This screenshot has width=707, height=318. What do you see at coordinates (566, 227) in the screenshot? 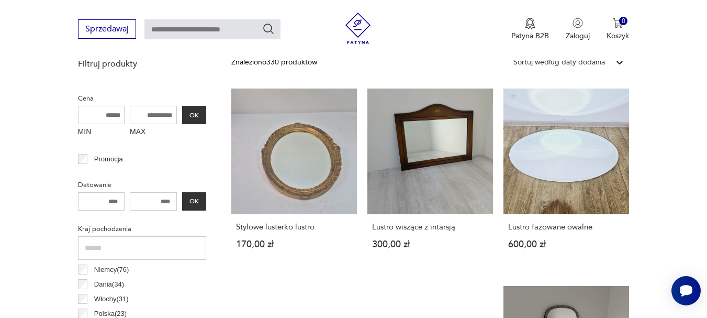
I see `h3: Lustro fazowane owalne` at bounding box center [566, 227].